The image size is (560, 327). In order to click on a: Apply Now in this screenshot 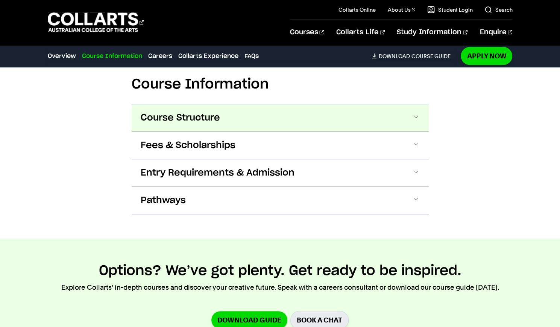, I will do `click(487, 56)`.